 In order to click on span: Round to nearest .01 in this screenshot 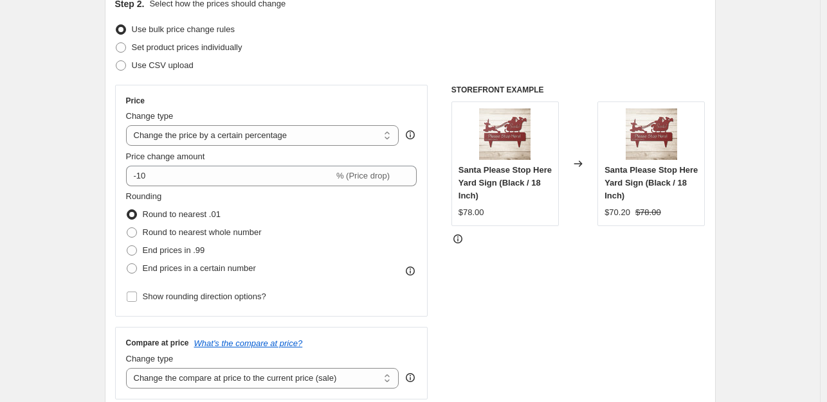, I will do `click(181, 214)`.